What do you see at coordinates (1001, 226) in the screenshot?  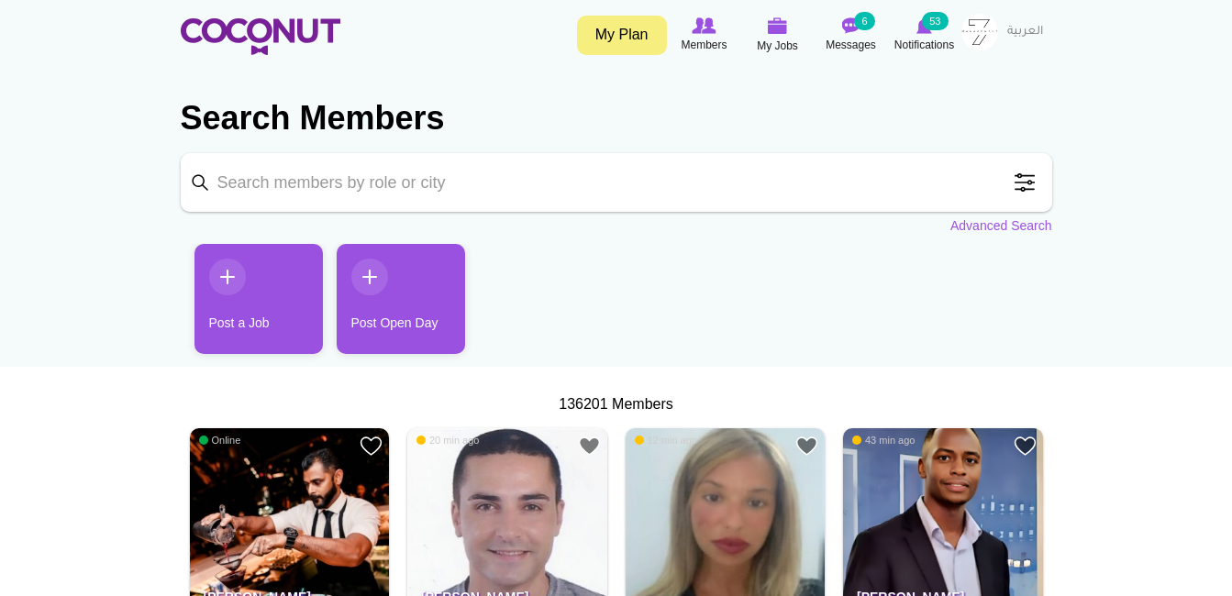 I see `a: Advanced Search` at bounding box center [1001, 226].